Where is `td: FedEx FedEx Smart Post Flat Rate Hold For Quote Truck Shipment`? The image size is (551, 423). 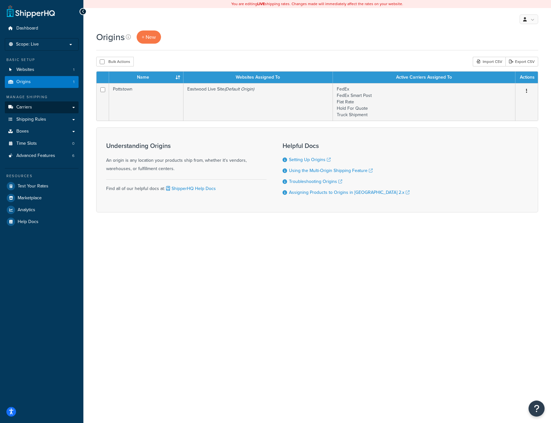 td: FedEx FedEx Smart Post Flat Rate Hold For Quote Truck Shipment is located at coordinates (424, 102).